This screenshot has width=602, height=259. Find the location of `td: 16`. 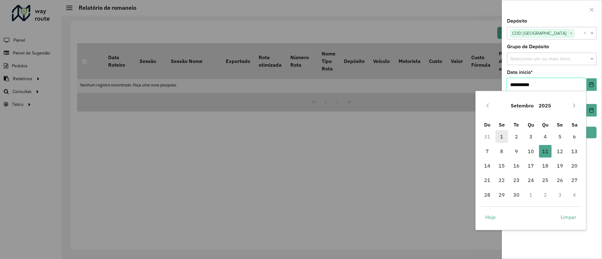

td: 16 is located at coordinates (516, 166).